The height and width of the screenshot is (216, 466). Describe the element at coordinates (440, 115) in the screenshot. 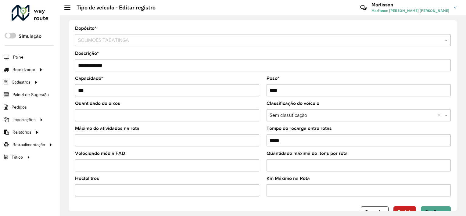

I see `span: Clear all` at that location.